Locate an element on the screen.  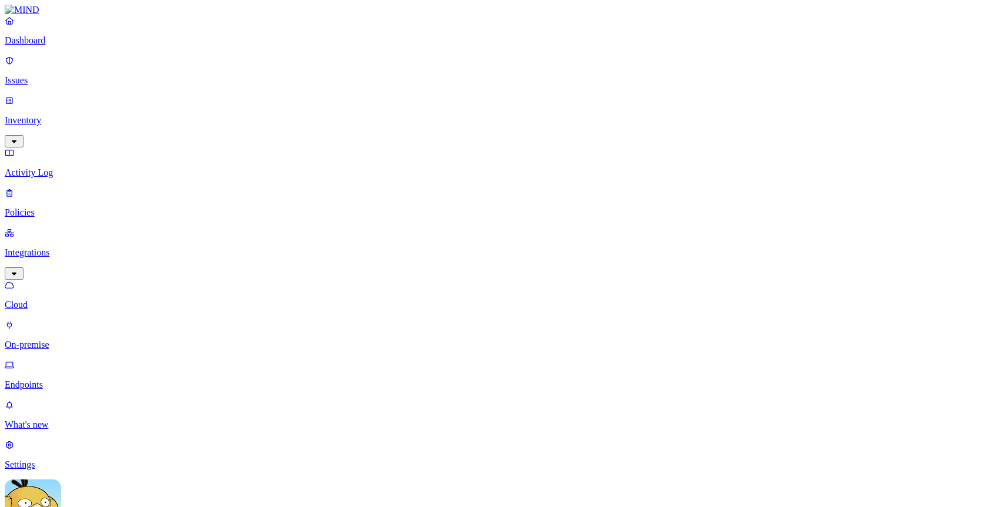
a: Activity Log is located at coordinates (501, 163).